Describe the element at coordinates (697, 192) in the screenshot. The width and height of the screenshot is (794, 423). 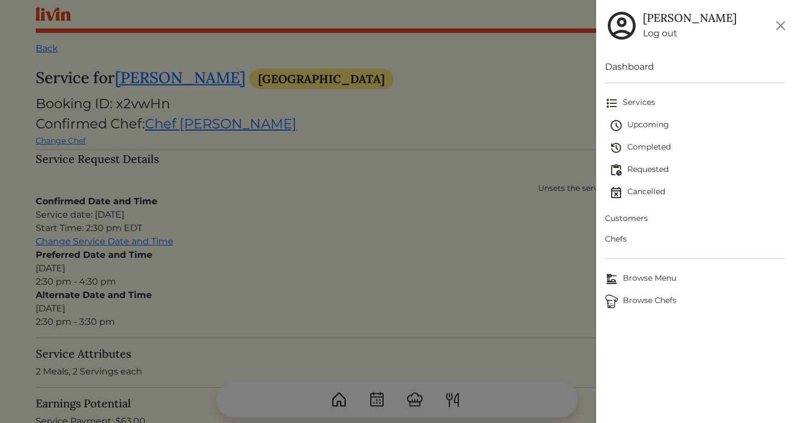
I see `span: Cancelled` at that location.